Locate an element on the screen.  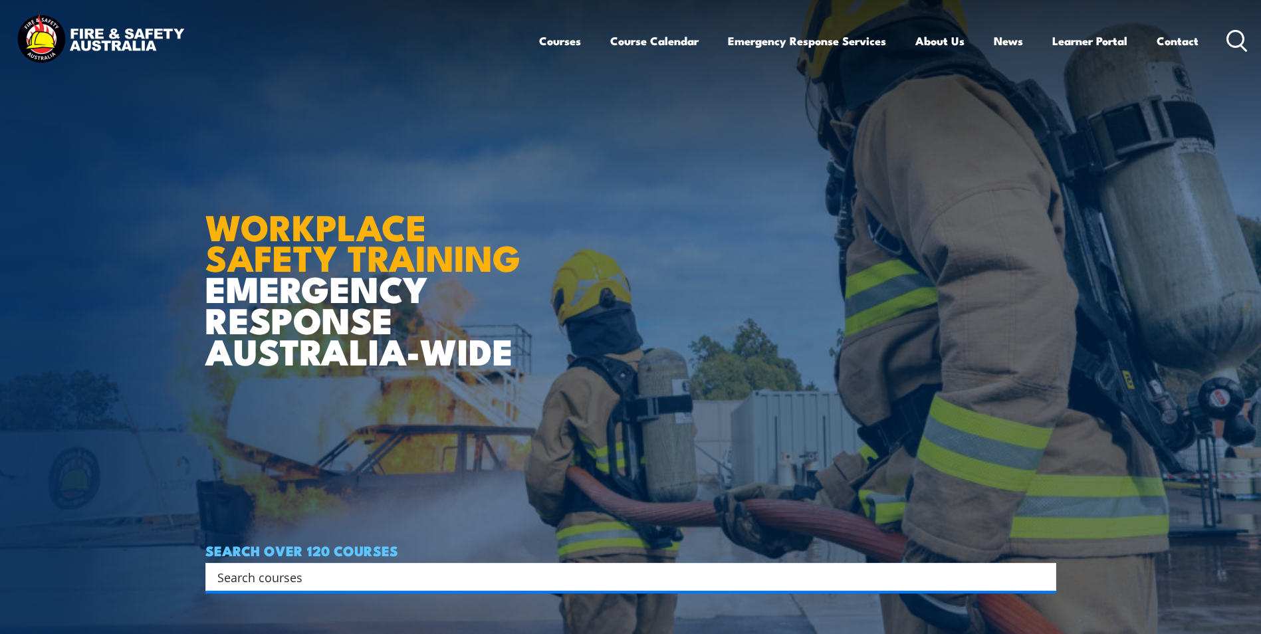
a: Contact is located at coordinates (1177, 41).